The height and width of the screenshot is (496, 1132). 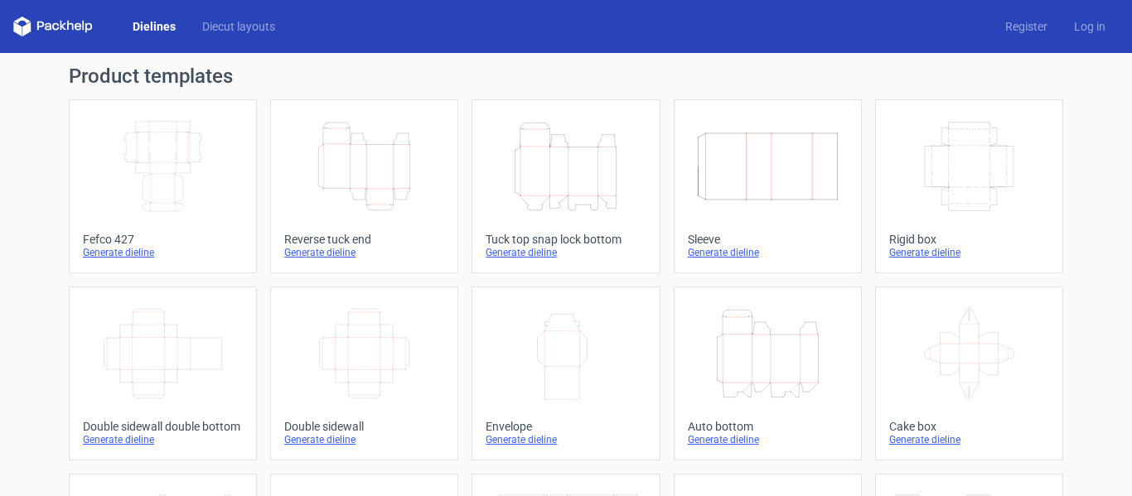 I want to click on a: Reverse tuck endGenerate dieline, so click(x=364, y=186).